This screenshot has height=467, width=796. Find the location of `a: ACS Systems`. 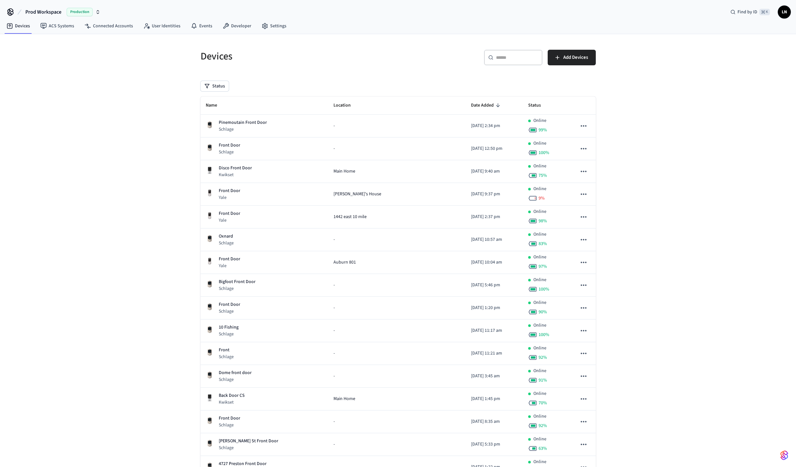

a: ACS Systems is located at coordinates (57, 26).